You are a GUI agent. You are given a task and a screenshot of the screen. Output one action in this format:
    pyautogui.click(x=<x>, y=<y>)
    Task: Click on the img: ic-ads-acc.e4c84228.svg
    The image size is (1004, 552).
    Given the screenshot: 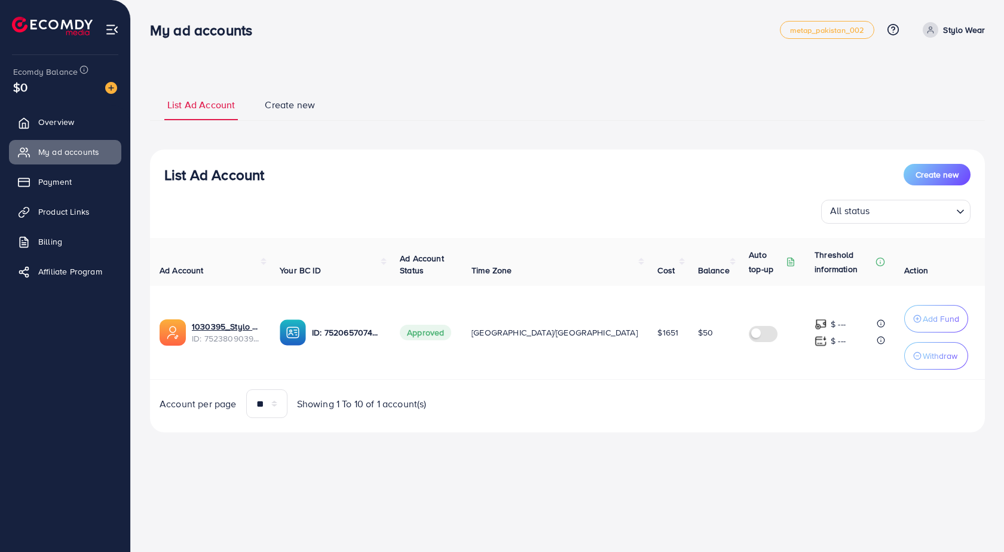 What is the action you would take?
    pyautogui.click(x=173, y=332)
    